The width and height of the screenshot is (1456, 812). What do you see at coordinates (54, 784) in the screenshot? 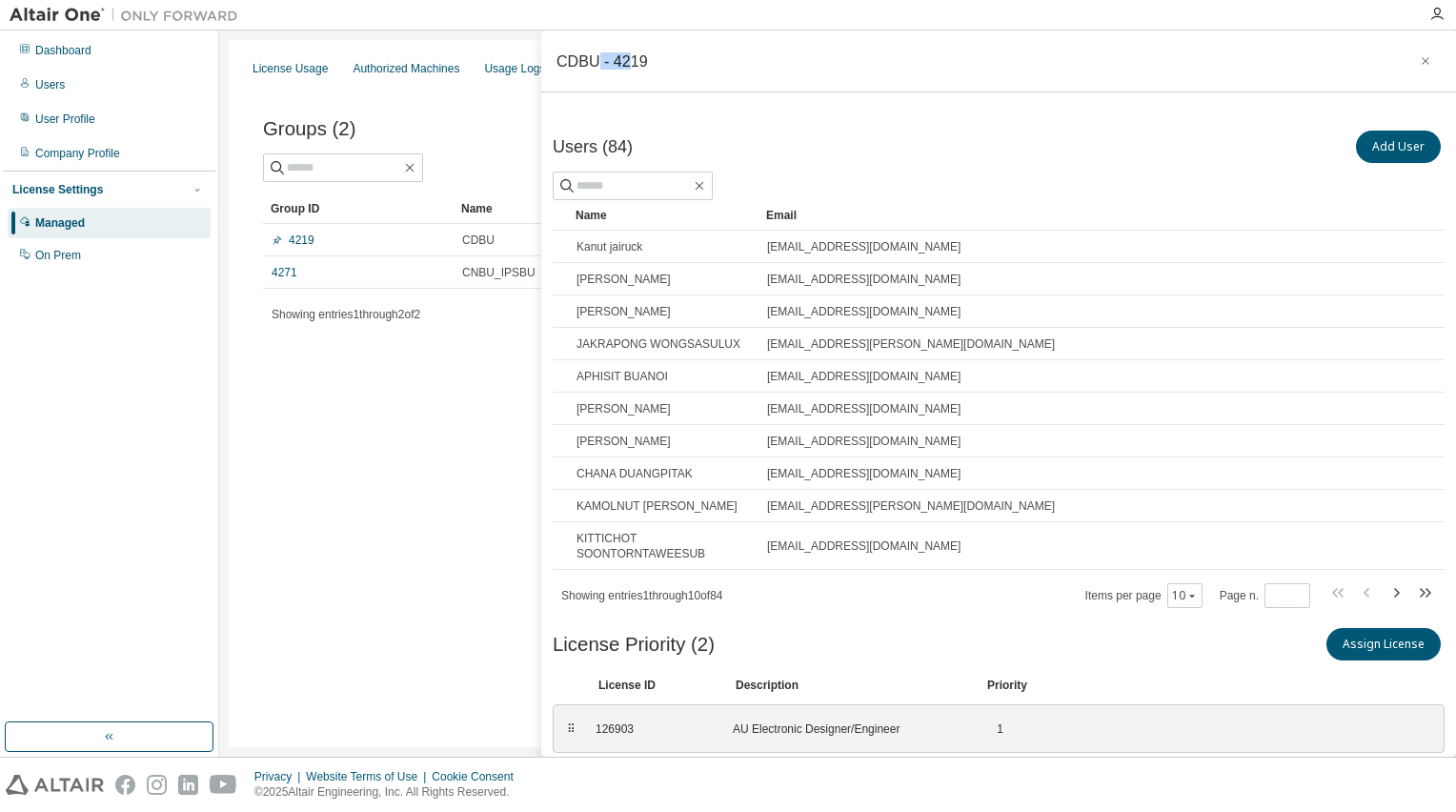
I see `img: altair_logo.svg` at bounding box center [54, 784].